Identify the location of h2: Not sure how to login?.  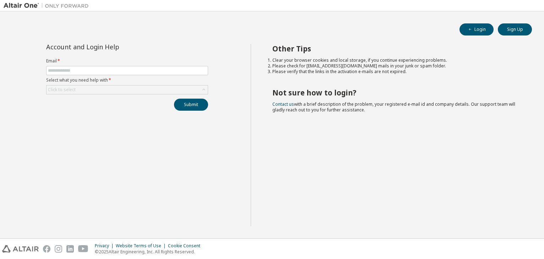
(396, 93).